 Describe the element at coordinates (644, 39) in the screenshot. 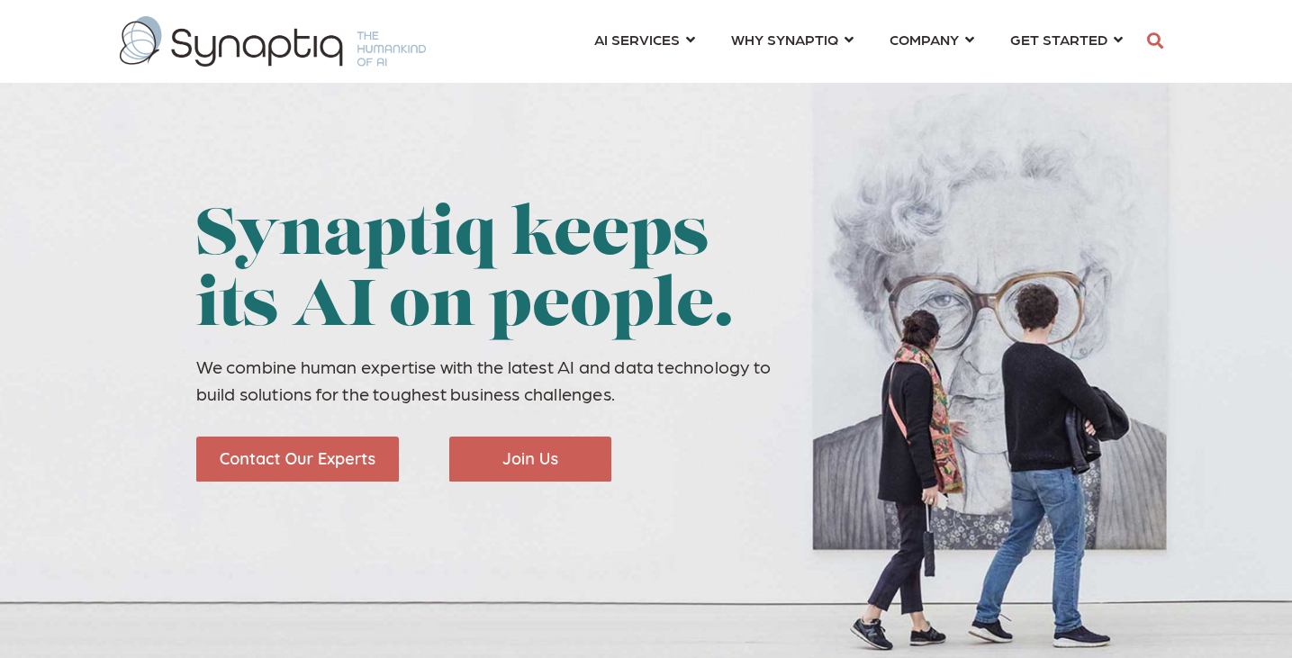

I see `a: AI SERVICES` at that location.